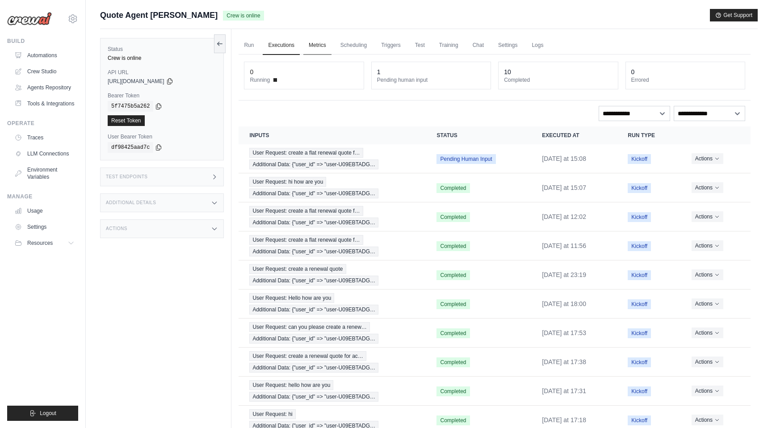 This screenshot has width=772, height=428. I want to click on button: Resources, so click(44, 243).